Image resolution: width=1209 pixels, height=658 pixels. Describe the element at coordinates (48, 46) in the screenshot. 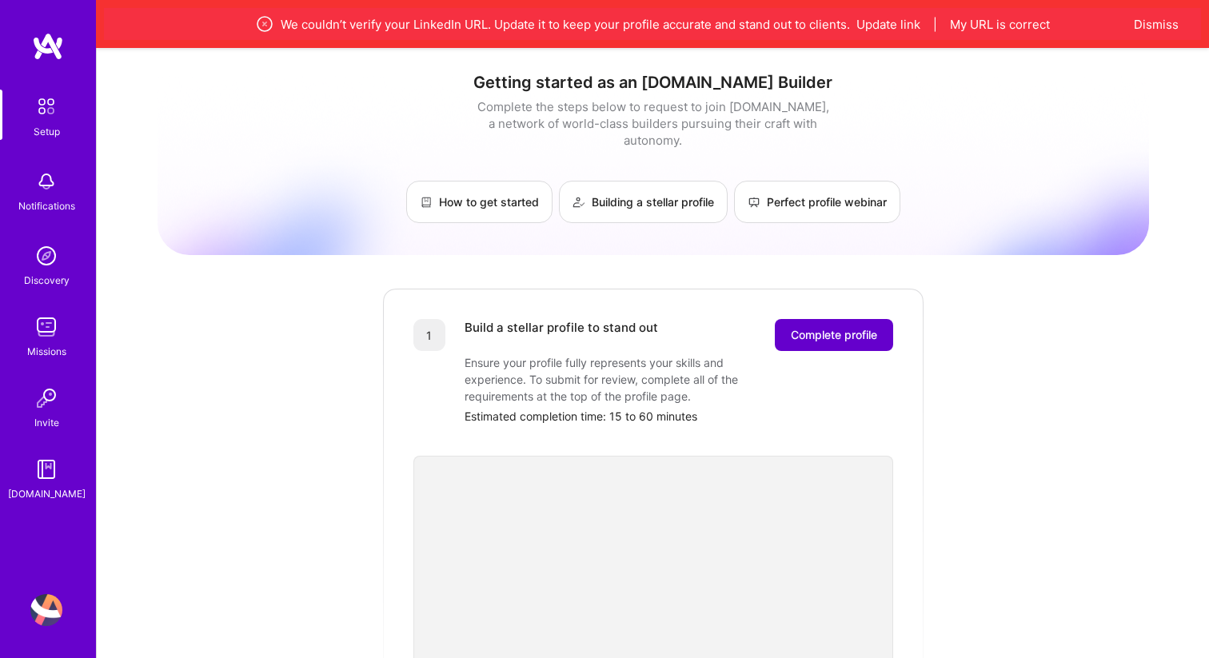

I see `img: logo` at that location.